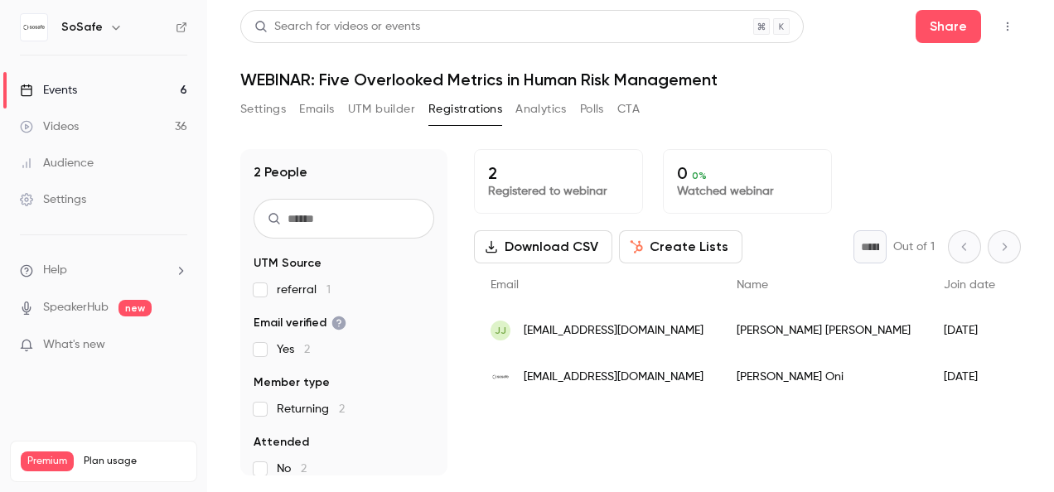  I want to click on div: Videos, so click(49, 127).